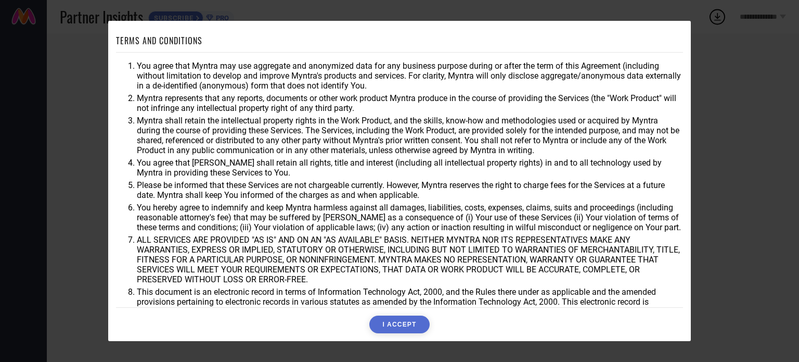 This screenshot has height=362, width=799. What do you see at coordinates (410, 135) in the screenshot?
I see `li: Myntra shall retain the intellectual property rights in the Work Product, and the skills, know-ho...` at bounding box center [410, 135].